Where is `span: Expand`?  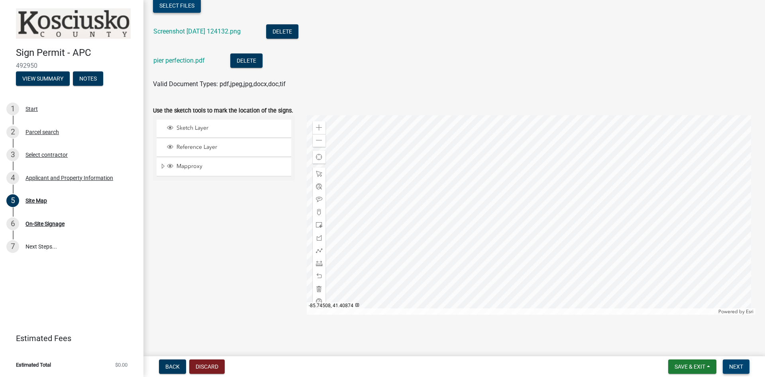 span: Expand is located at coordinates (163, 167).